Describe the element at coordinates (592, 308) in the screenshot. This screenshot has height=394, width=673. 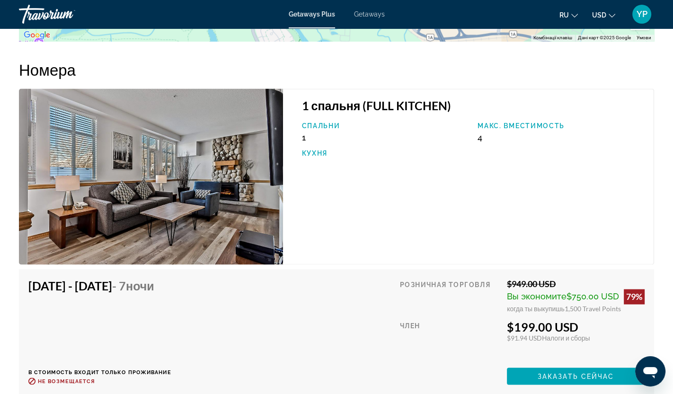
I see `span: 1,500 Travel Points` at that location.